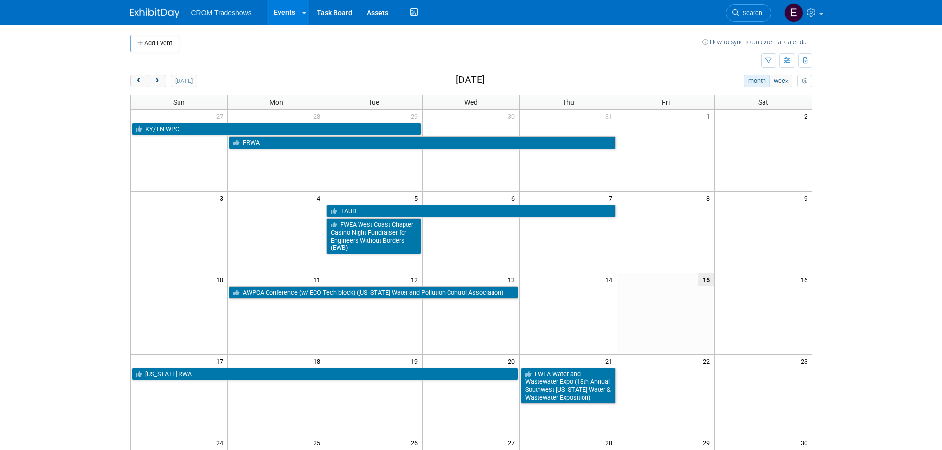  Describe the element at coordinates (707, 361) in the screenshot. I see `span: 22` at that location.